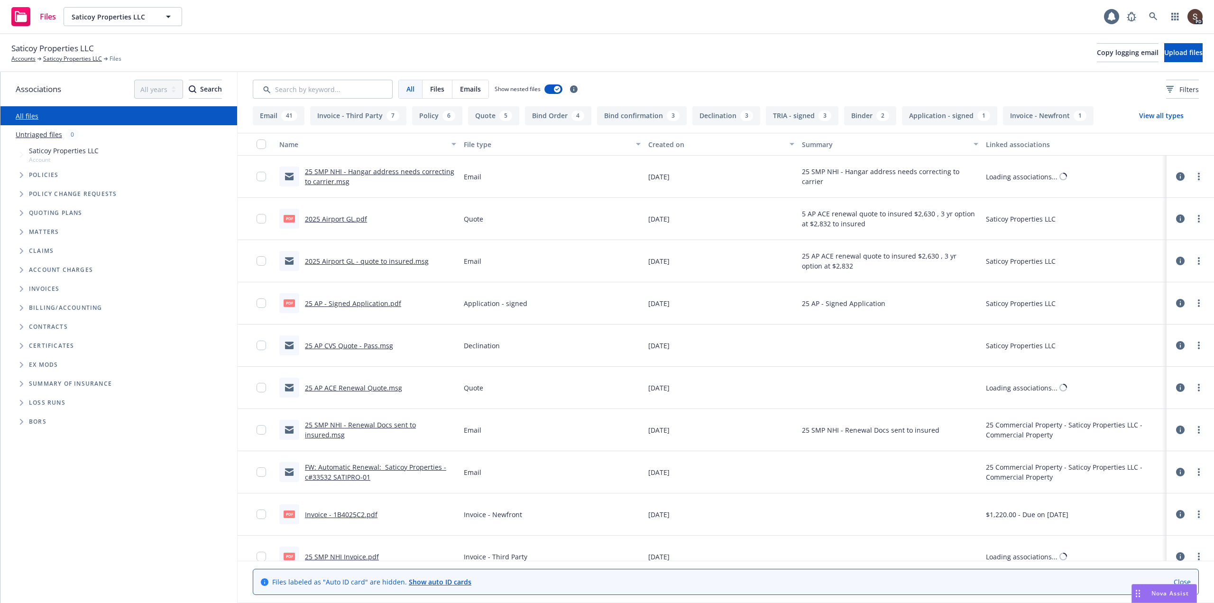  Describe the element at coordinates (1195, 17) in the screenshot. I see `img: photo` at that location.